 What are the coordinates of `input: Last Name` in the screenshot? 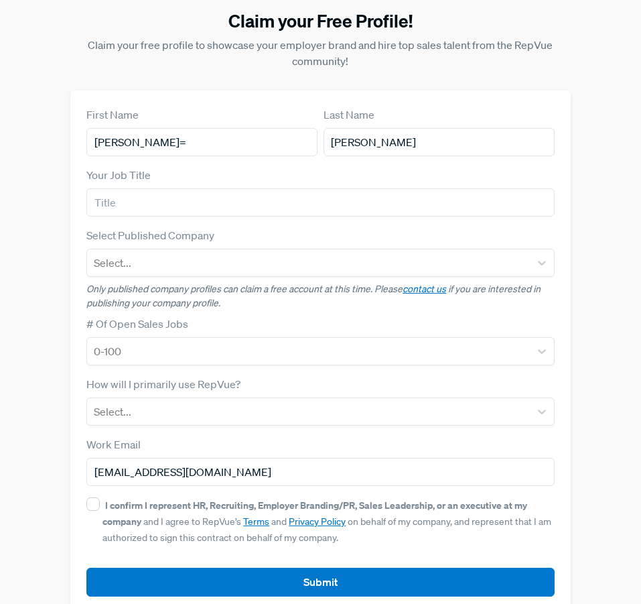 It's located at (439, 142).